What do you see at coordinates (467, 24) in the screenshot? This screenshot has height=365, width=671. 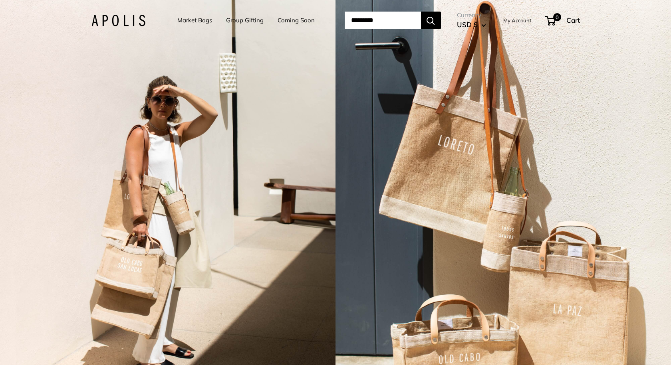 I see `span: USD $` at bounding box center [467, 24].